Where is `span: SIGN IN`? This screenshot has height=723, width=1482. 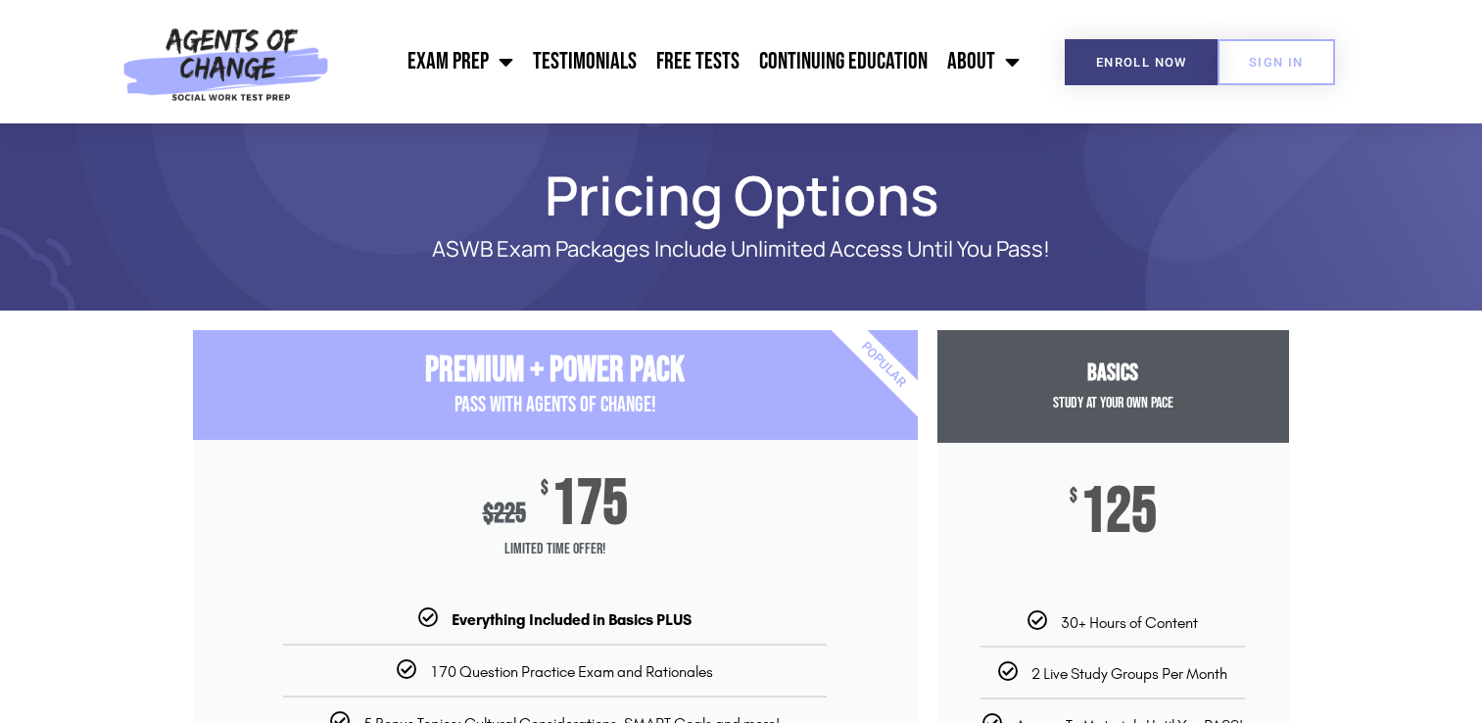
span: SIGN IN is located at coordinates (1276, 62).